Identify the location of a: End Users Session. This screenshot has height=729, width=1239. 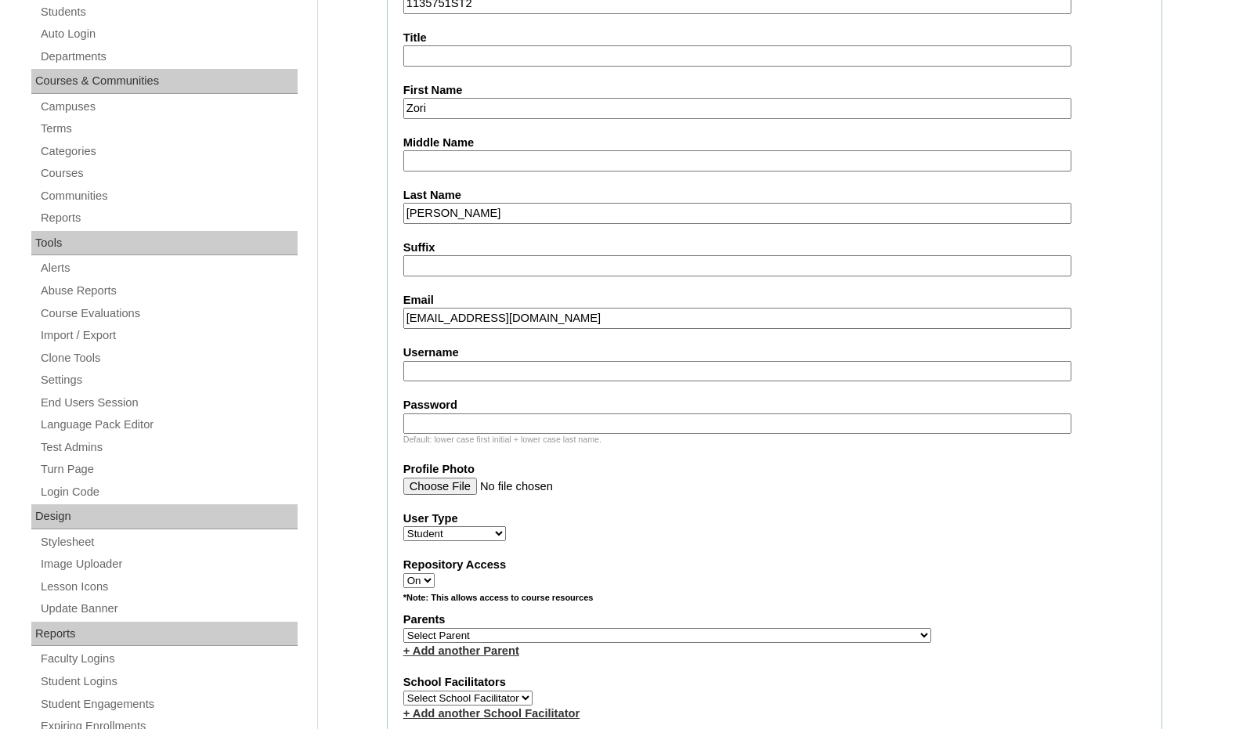
(168, 402).